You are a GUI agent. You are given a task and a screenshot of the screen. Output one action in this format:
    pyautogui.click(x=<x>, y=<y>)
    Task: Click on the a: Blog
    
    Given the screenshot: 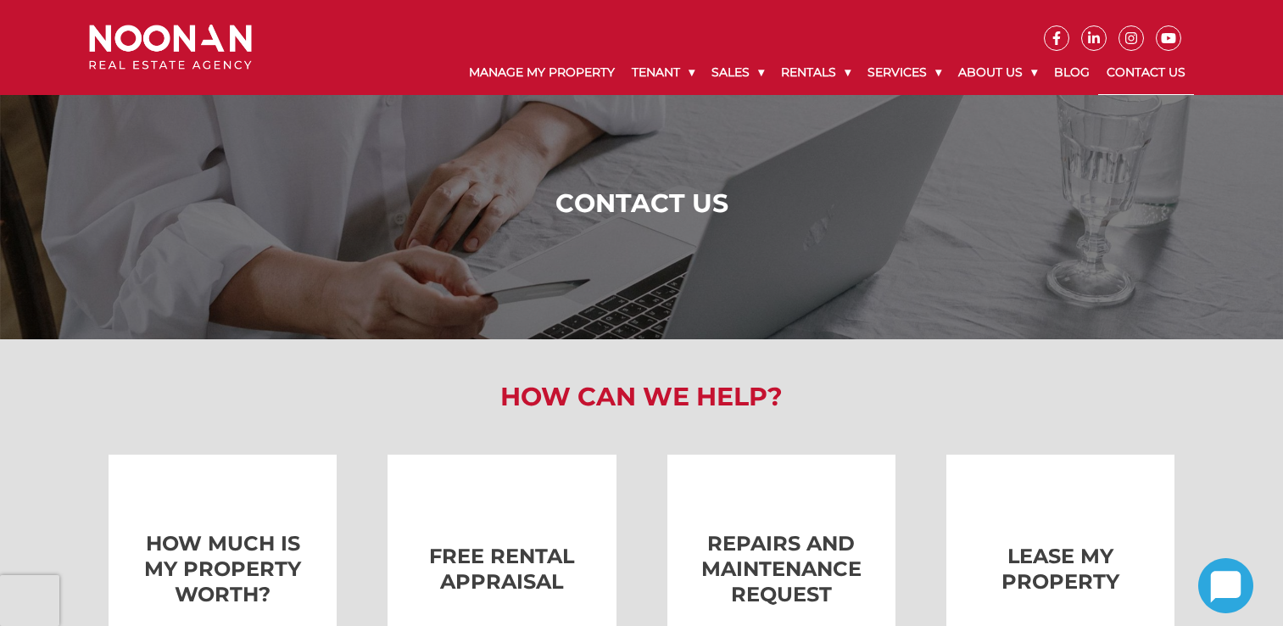 What is the action you would take?
    pyautogui.click(x=1072, y=72)
    